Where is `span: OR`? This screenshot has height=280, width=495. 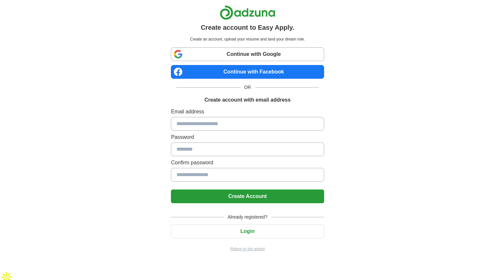
span: OR is located at coordinates (247, 87).